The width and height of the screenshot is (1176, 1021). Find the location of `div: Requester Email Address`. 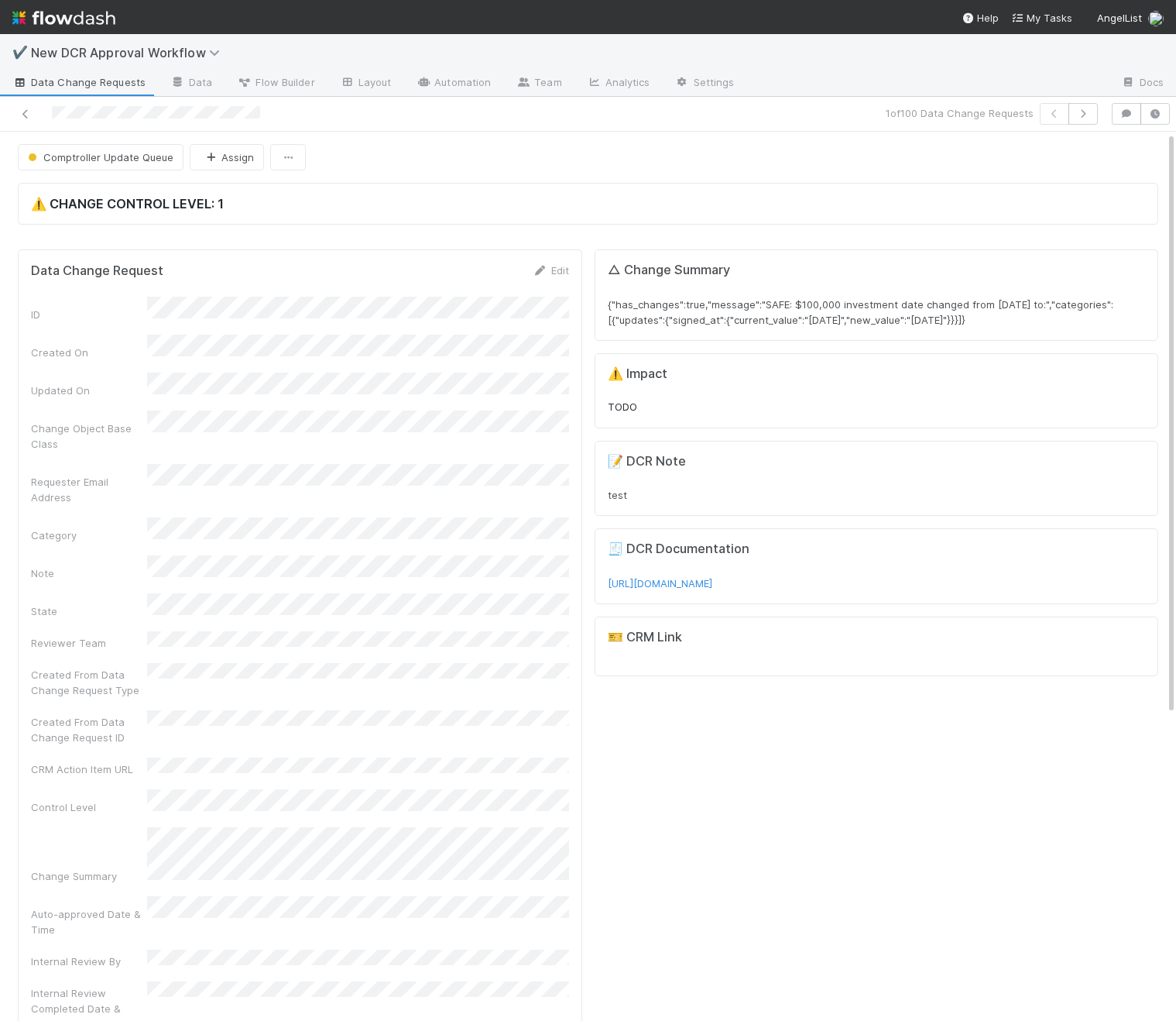

div: Requester Email Address is located at coordinates (89, 490).